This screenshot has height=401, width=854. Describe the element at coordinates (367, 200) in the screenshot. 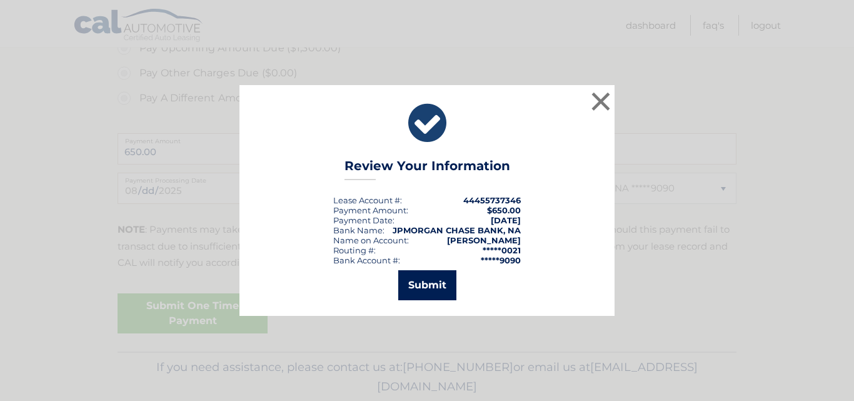

I see `div: Lease Account #:` at that location.